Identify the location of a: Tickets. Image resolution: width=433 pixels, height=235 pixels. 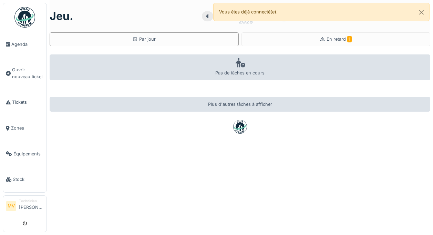
(25, 102).